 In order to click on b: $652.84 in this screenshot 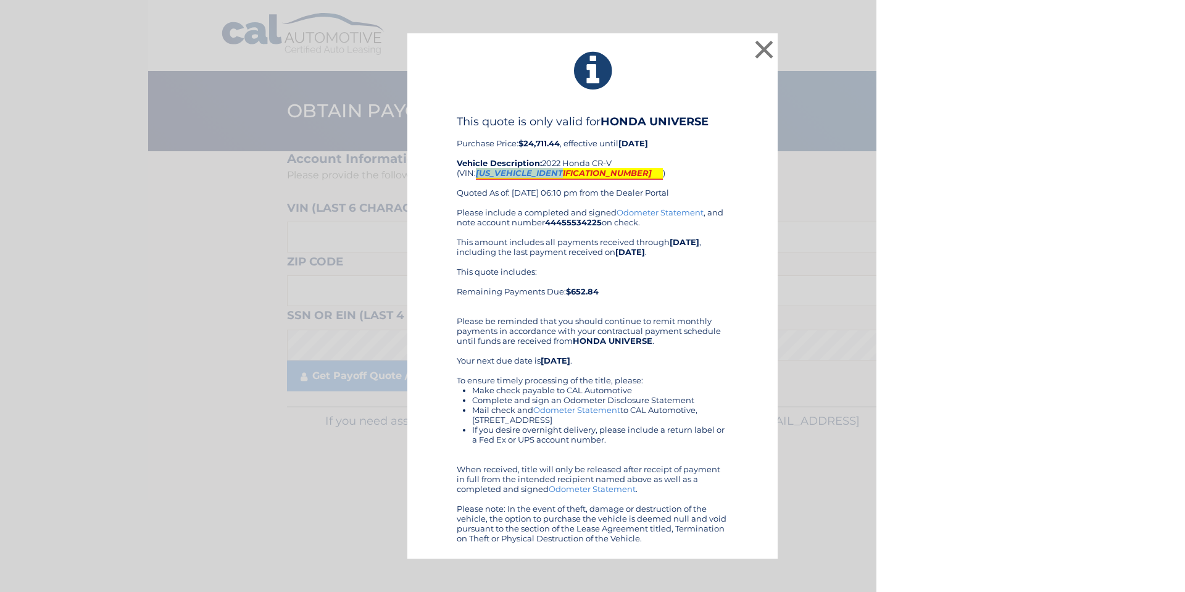, I will do `click(582, 291)`.